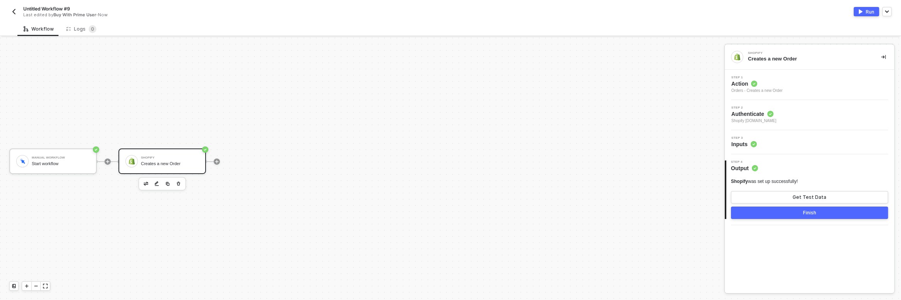 Image resolution: width=901 pixels, height=300 pixels. What do you see at coordinates (744, 162) in the screenshot?
I see `span: Step 4` at bounding box center [744, 162].